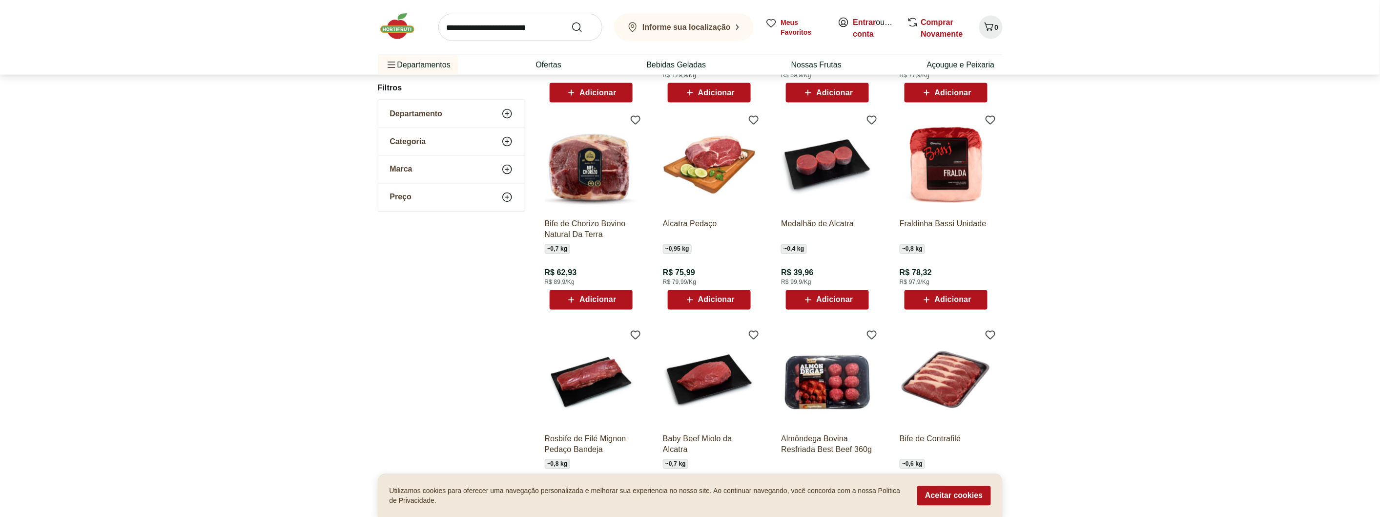 This screenshot has width=1380, height=517. I want to click on button: Categoria, so click(452, 142).